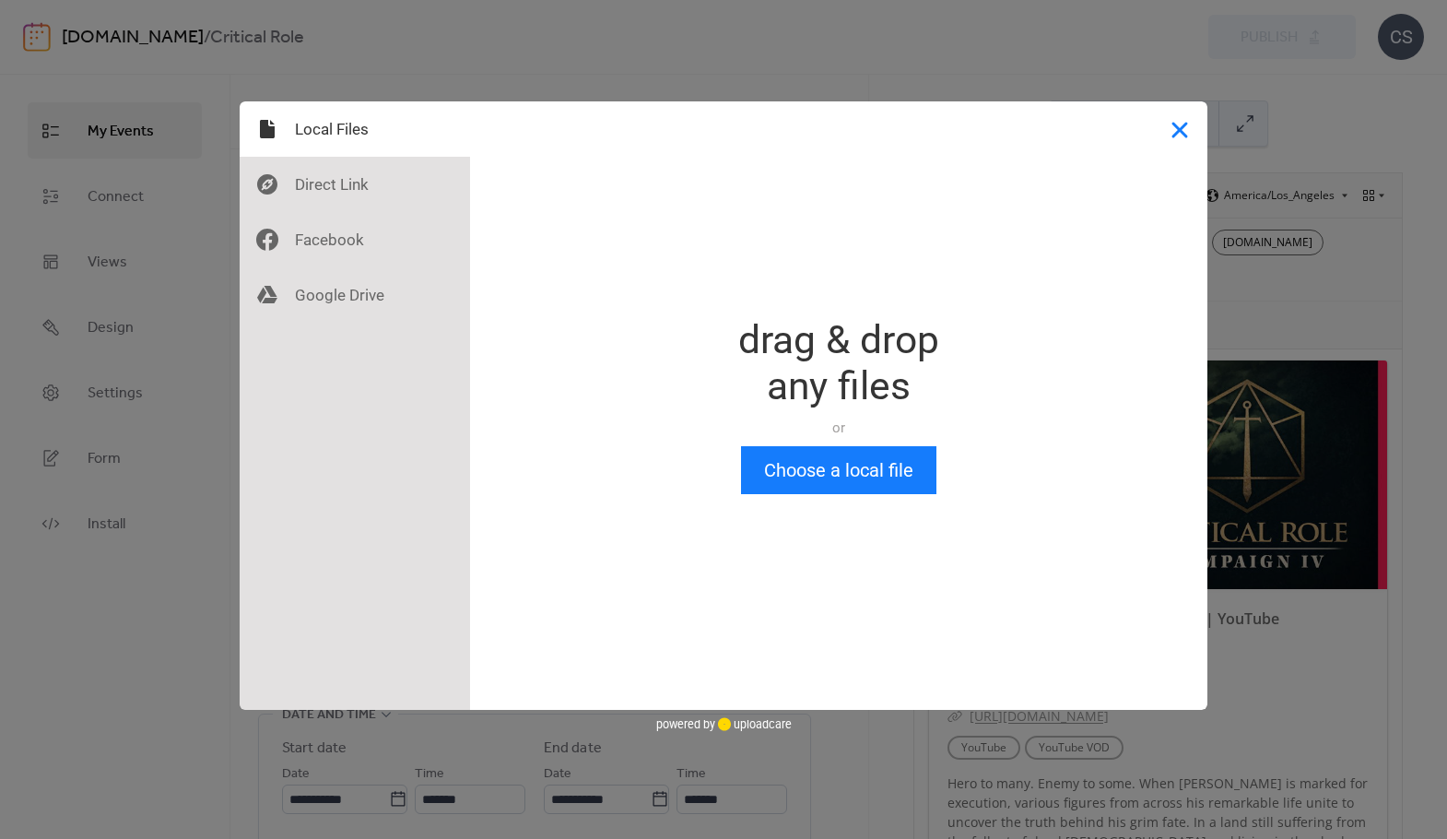  I want to click on div: drag & drop any files, so click(839, 363).